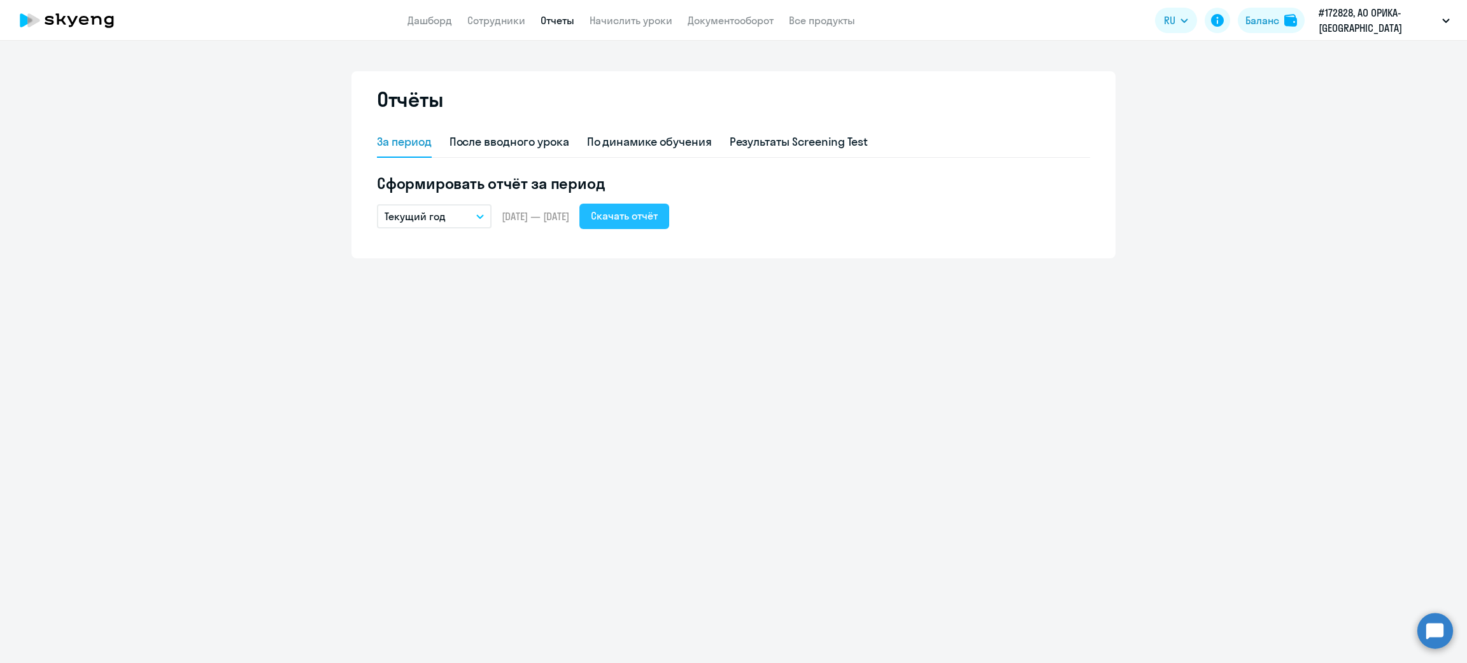  Describe the element at coordinates (1271, 20) in the screenshot. I see `button: Балансbalance` at that location.